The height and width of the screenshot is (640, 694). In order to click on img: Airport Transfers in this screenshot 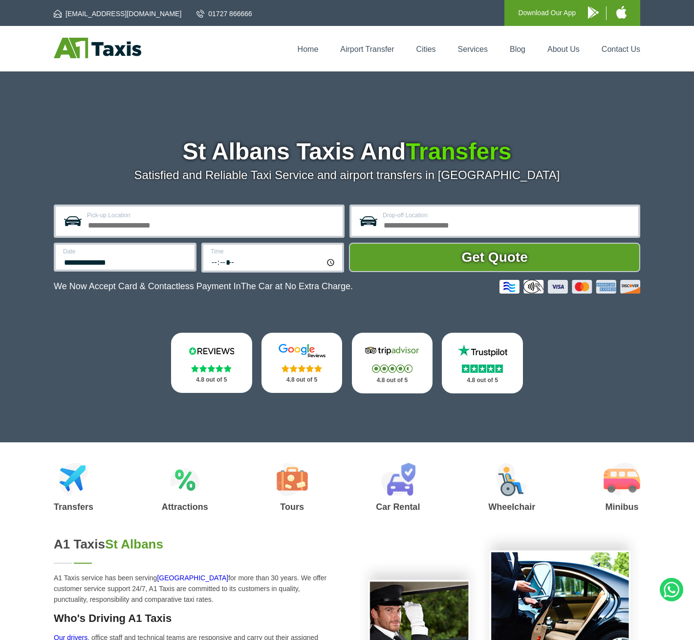, I will do `click(73, 479)`.